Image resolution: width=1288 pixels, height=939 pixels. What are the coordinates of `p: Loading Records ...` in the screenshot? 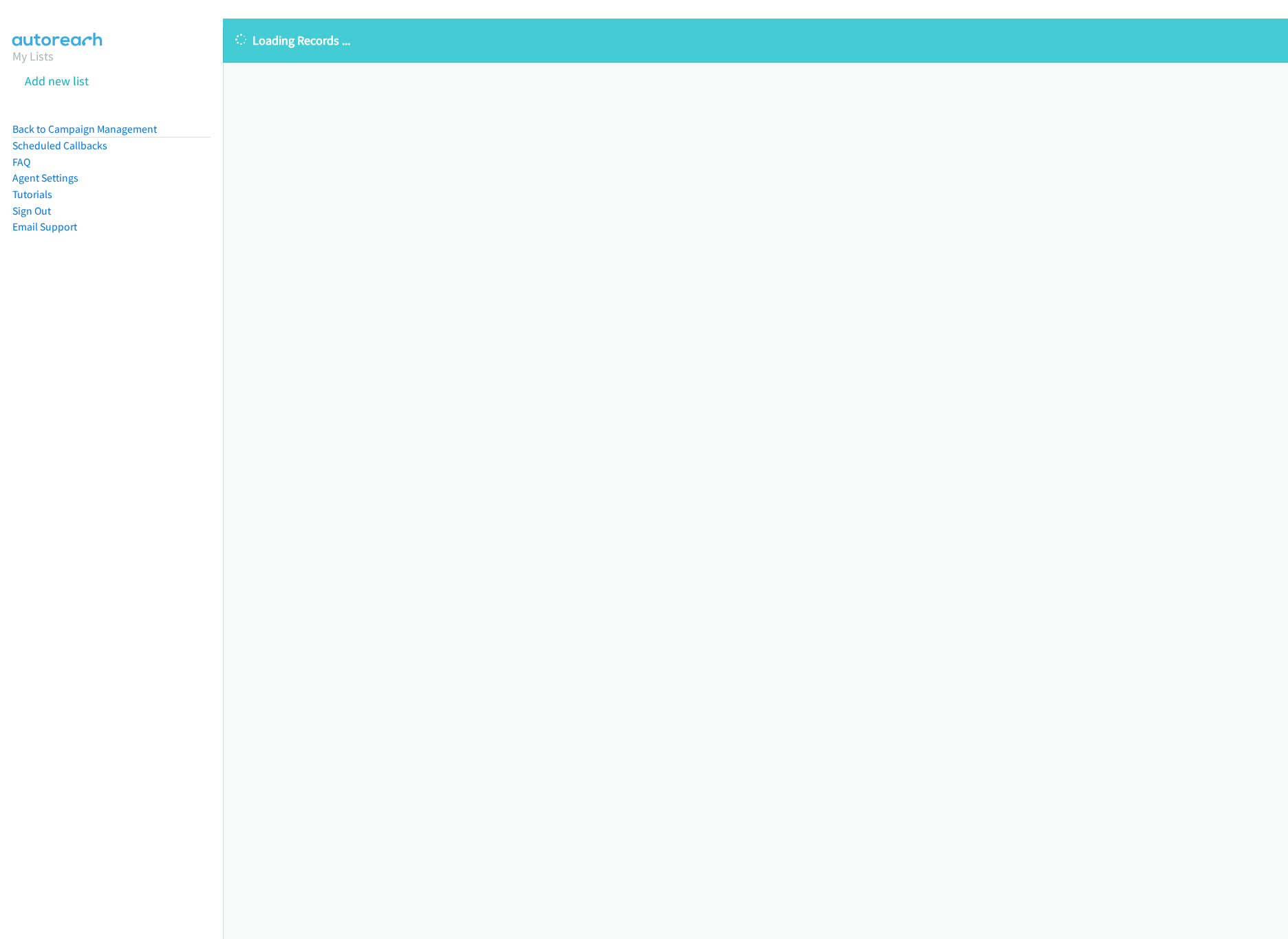 It's located at (755, 40).